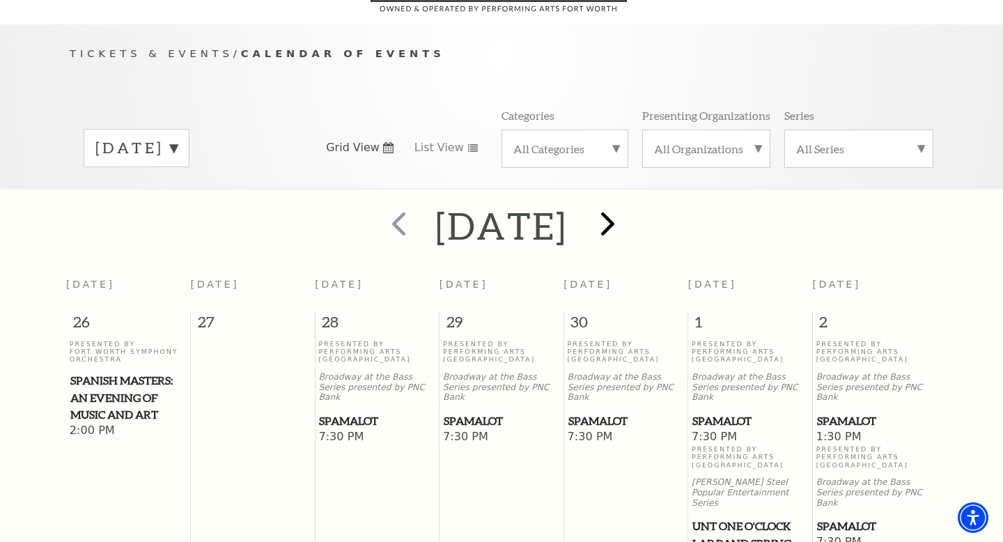  Describe the element at coordinates (128, 352) in the screenshot. I see `p: Presented By Fort Worth Symphony Orchestra` at that location.